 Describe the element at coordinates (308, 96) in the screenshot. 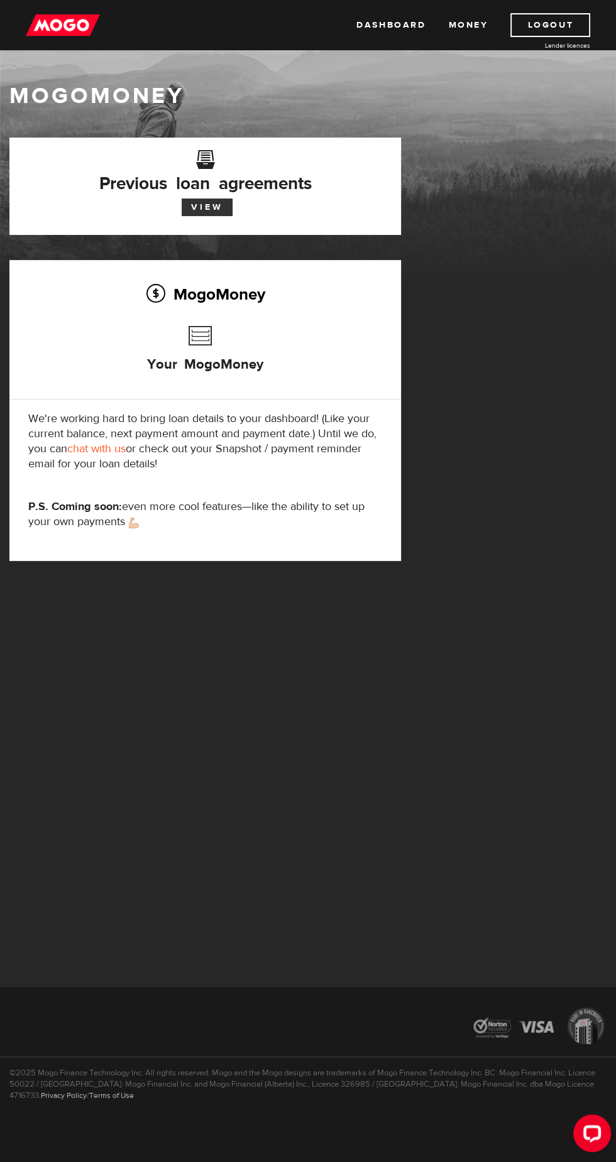

I see `h1: MogoMoney` at that location.